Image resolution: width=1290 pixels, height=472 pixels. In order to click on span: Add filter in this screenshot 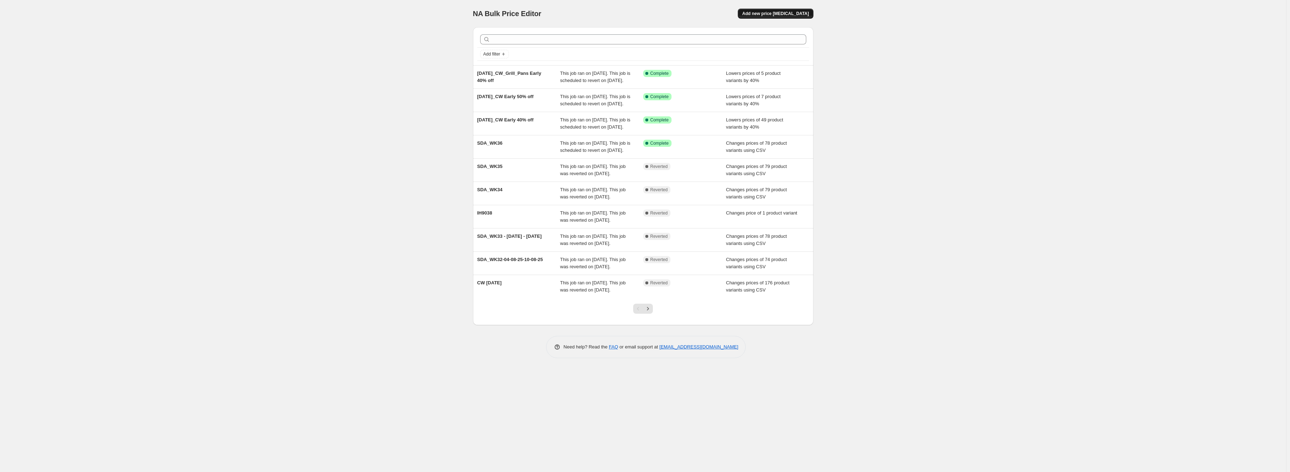, I will do `click(491, 54)`.